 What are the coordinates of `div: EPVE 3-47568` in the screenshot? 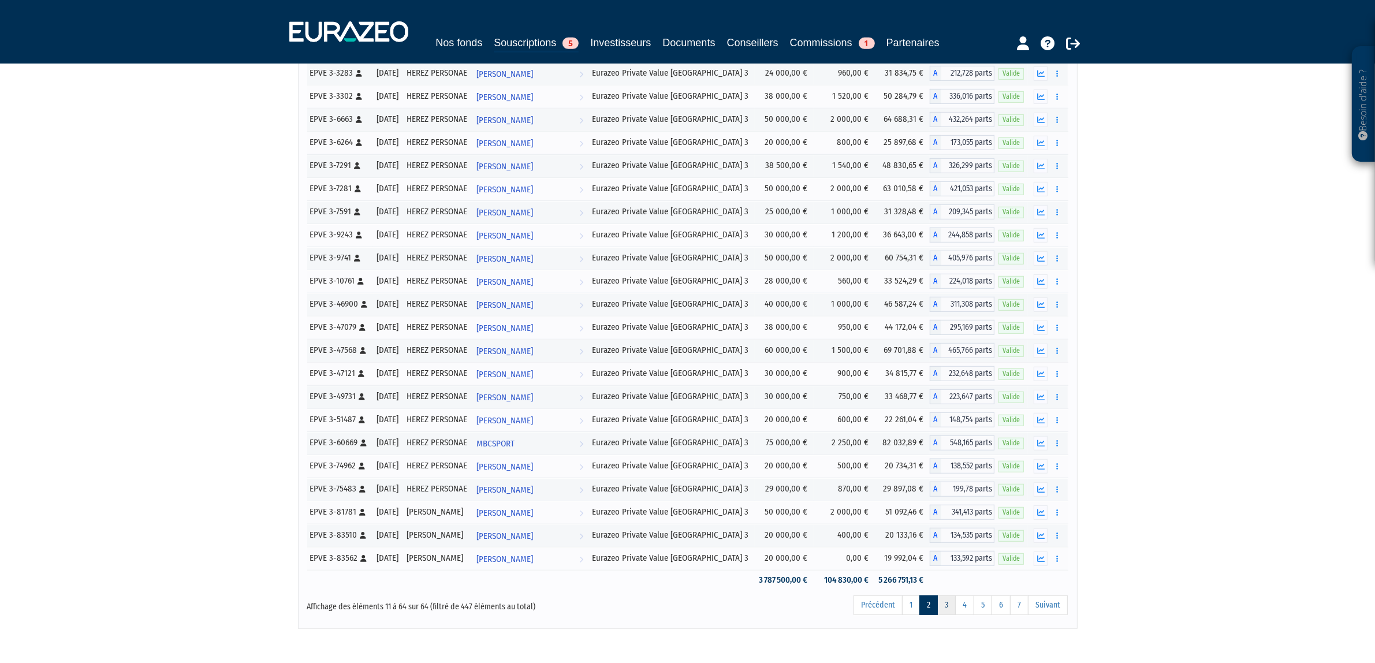 It's located at (339, 350).